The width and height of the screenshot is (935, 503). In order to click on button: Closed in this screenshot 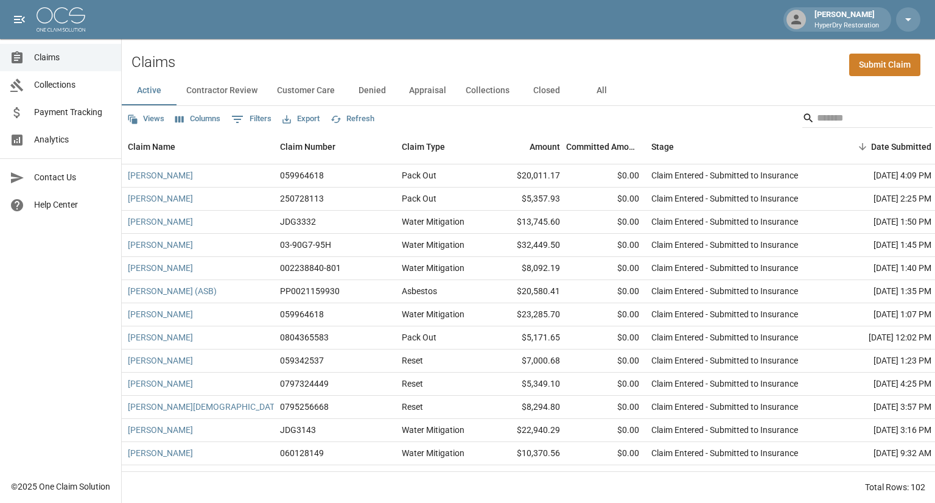, I will do `click(546, 91)`.